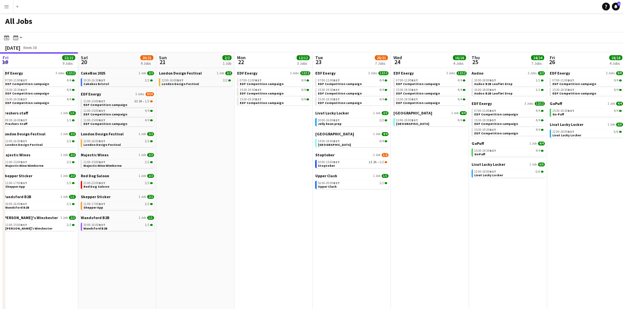  I want to click on span: 6/6, so click(541, 164).